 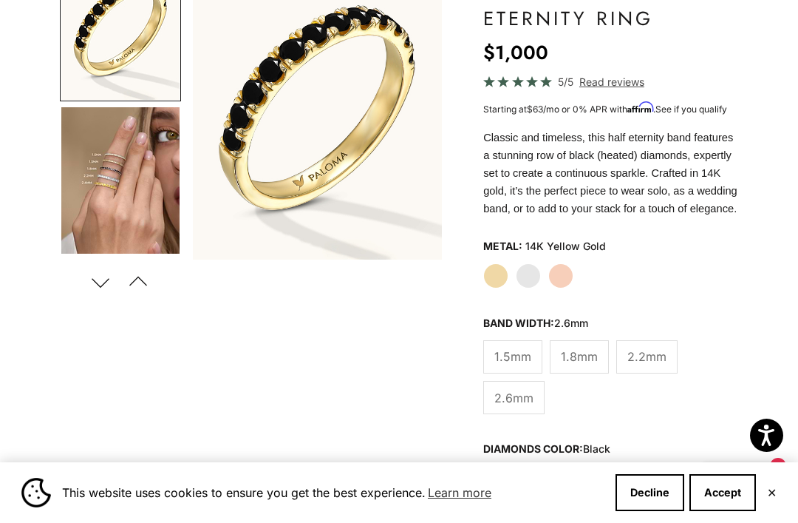 What do you see at coordinates (120, 333) in the screenshot?
I see `button: Go to item 5` at bounding box center [120, 333].